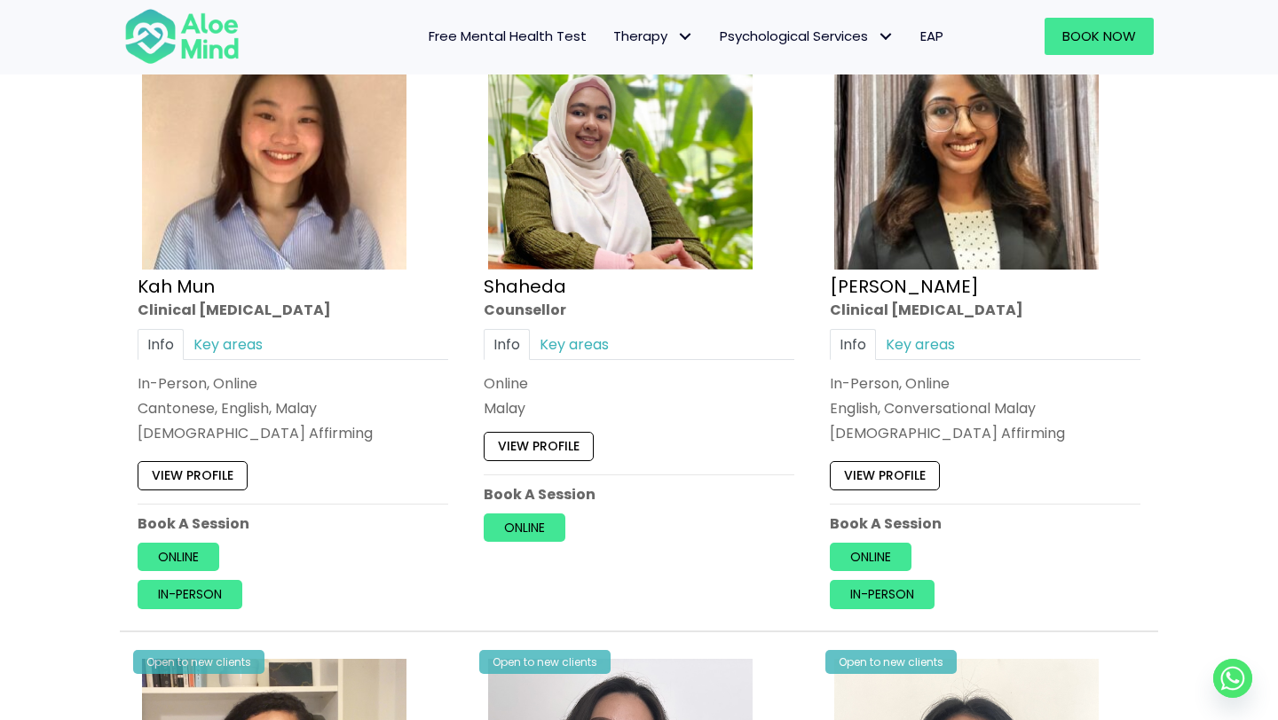 This screenshot has height=720, width=1278. Describe the element at coordinates (274, 138) in the screenshot. I see `img: Kah Mun-profile-crop-300×300` at that location.